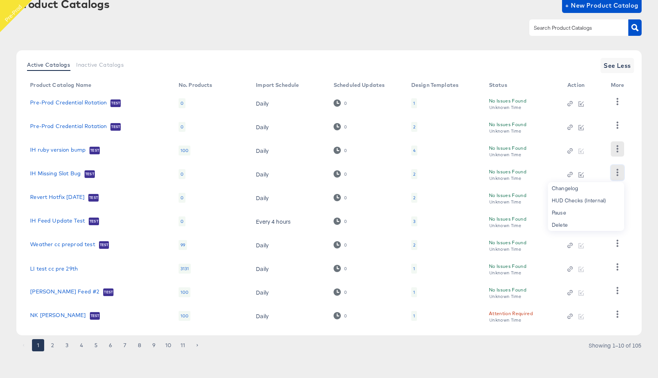  What do you see at coordinates (62, 245) in the screenshot?
I see `a: Weather cc preprod test` at bounding box center [62, 245].